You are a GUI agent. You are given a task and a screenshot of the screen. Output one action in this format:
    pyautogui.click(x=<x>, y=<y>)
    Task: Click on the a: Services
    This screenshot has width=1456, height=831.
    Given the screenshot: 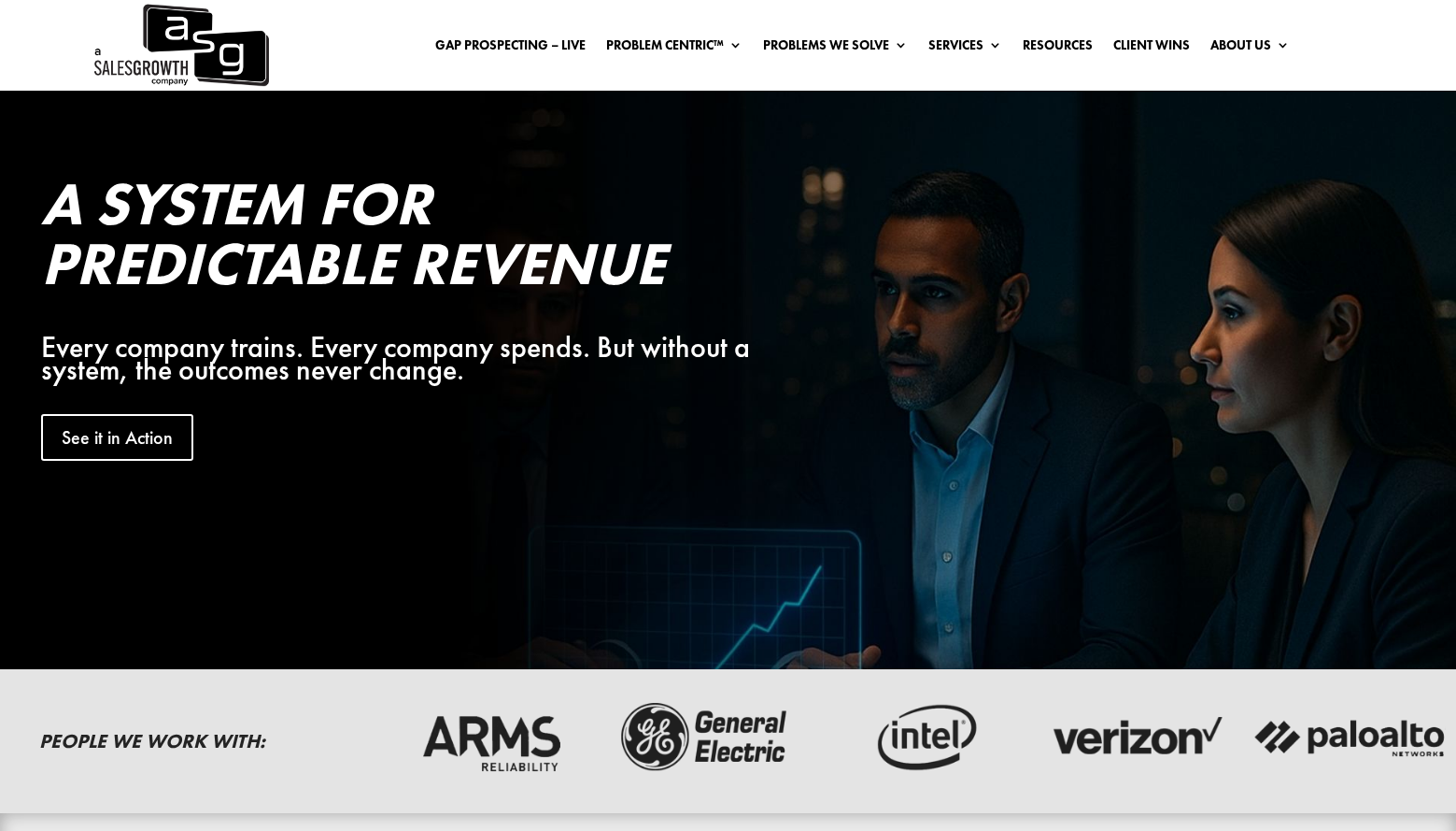 What is the action you would take?
    pyautogui.click(x=965, y=49)
    